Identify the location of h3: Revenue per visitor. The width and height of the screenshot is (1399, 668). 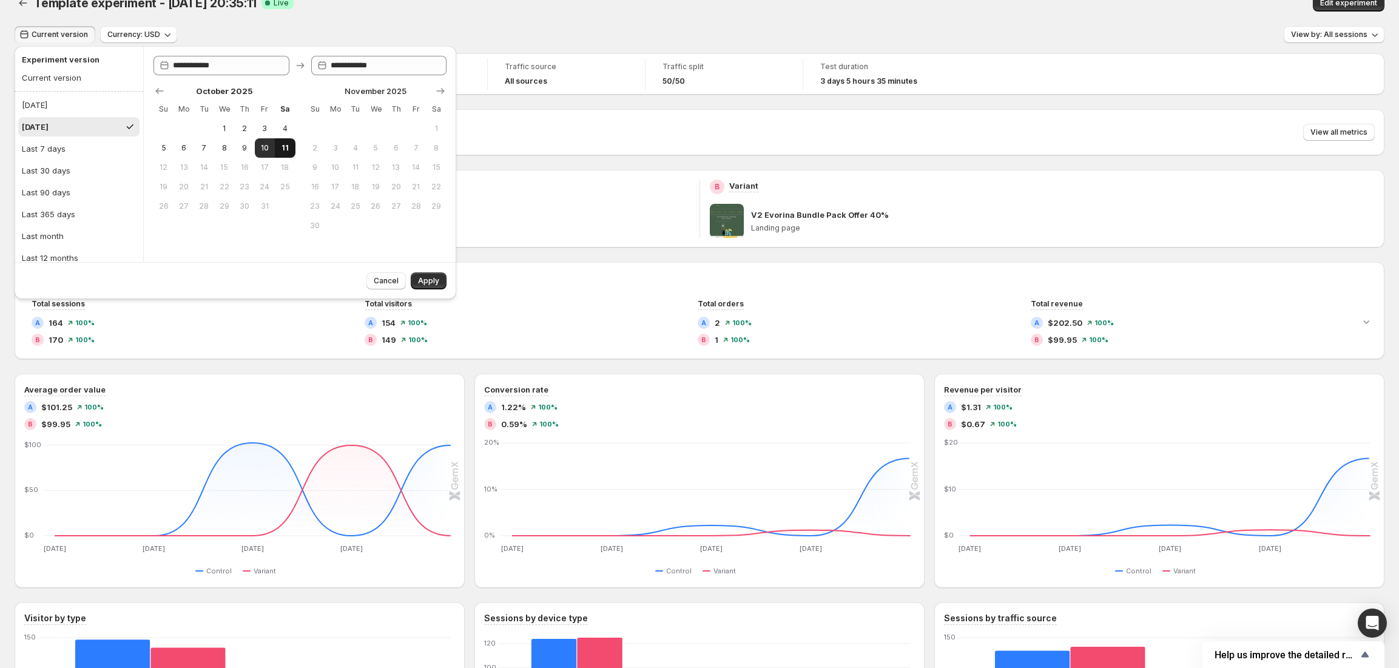
(983, 389).